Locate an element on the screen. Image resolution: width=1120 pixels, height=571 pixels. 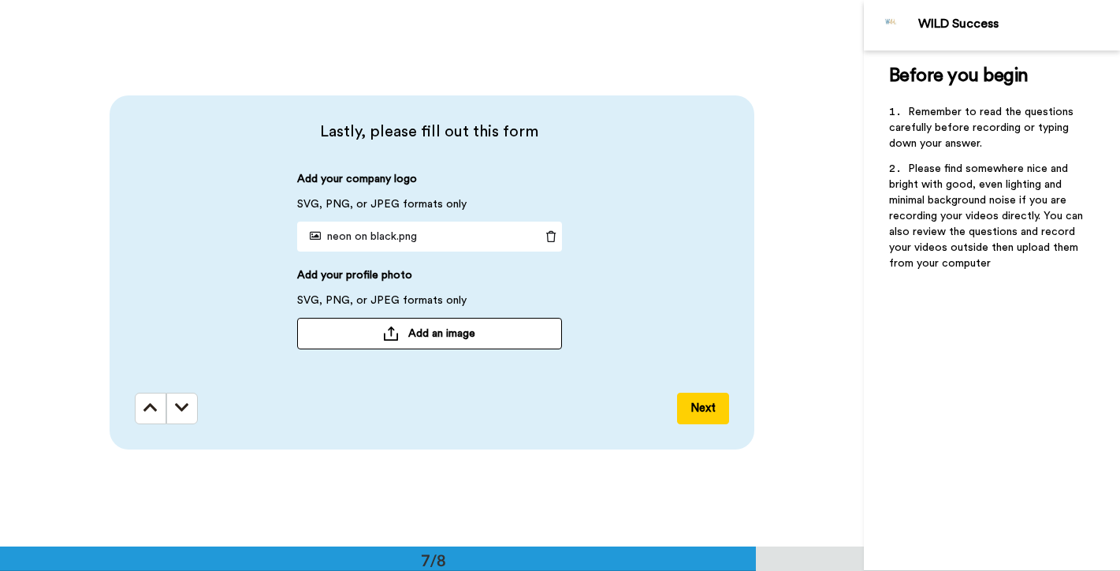
span: Please find somewhere nice and bright with good, even lighting and minimal background noise if yo... is located at coordinates (987, 216).